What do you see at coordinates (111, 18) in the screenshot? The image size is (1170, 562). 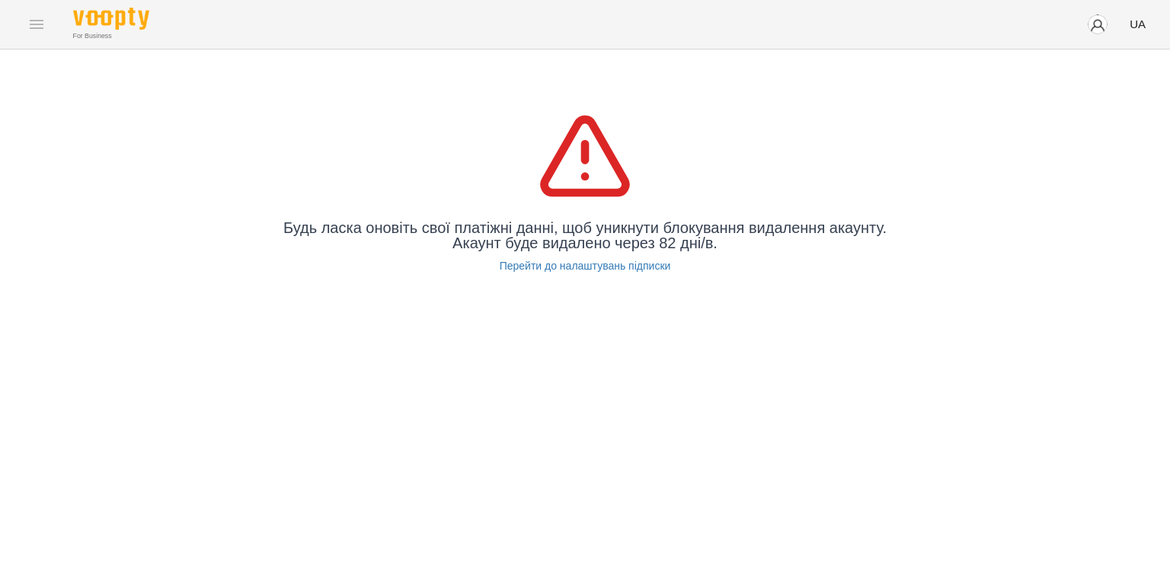 I see `img: Voopty Logo` at bounding box center [111, 18].